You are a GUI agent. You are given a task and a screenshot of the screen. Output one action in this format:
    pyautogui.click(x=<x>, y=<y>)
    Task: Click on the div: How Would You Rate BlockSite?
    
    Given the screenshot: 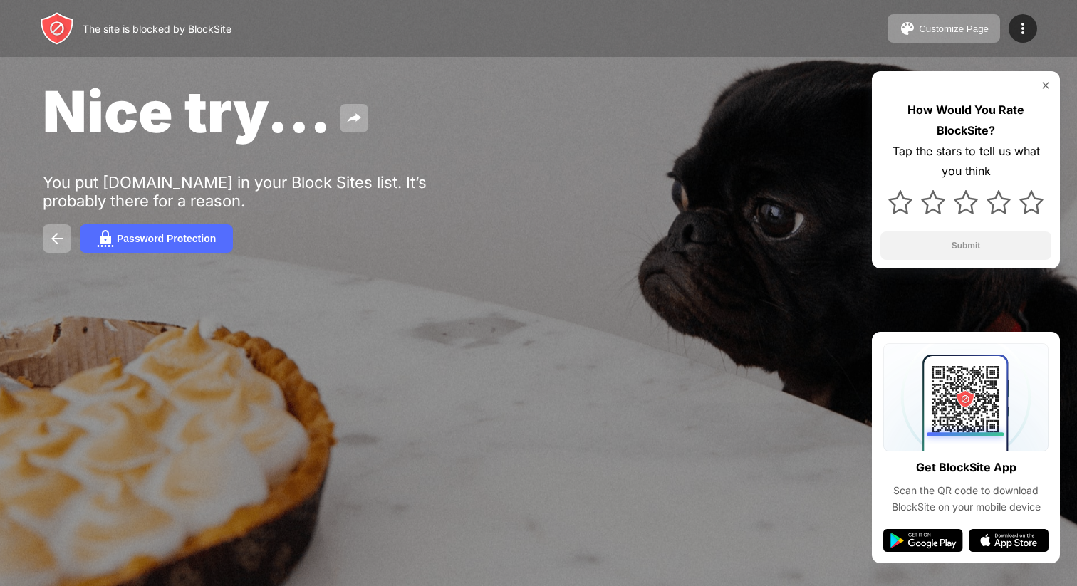 What is the action you would take?
    pyautogui.click(x=966, y=120)
    